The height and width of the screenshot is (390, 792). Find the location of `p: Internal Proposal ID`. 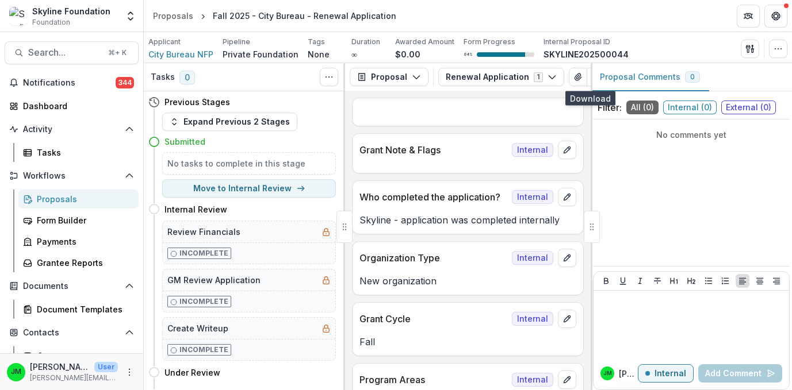

p: Internal Proposal ID is located at coordinates (577, 42).